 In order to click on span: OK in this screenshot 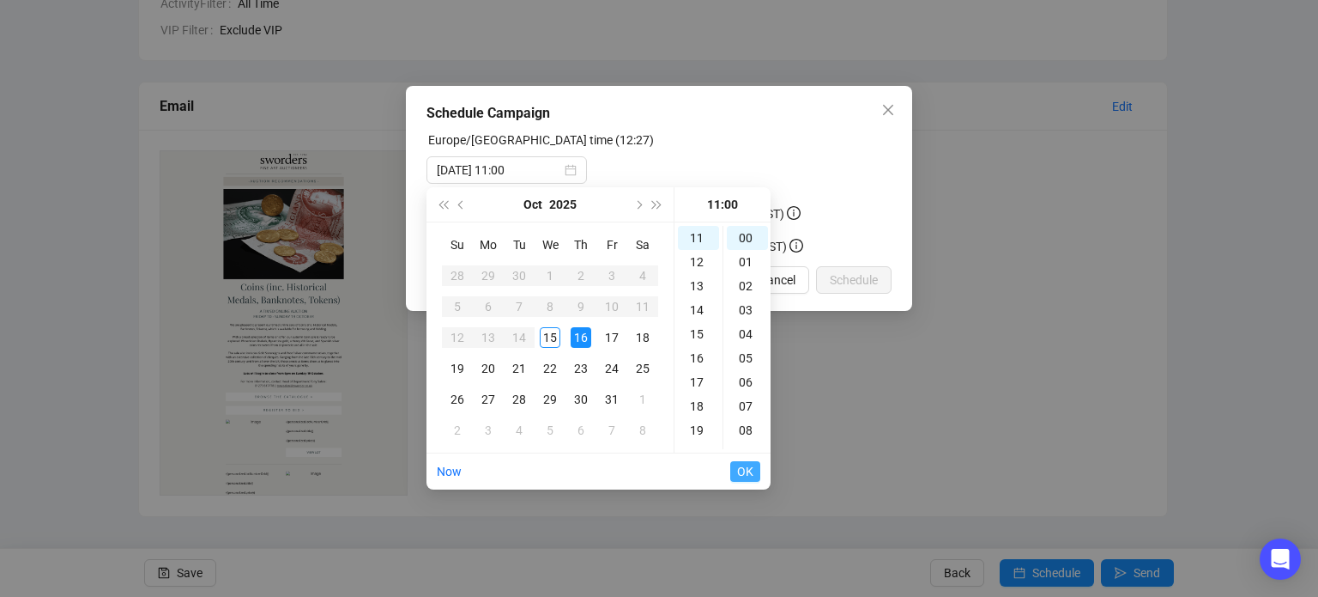, I will do `click(745, 471)`.